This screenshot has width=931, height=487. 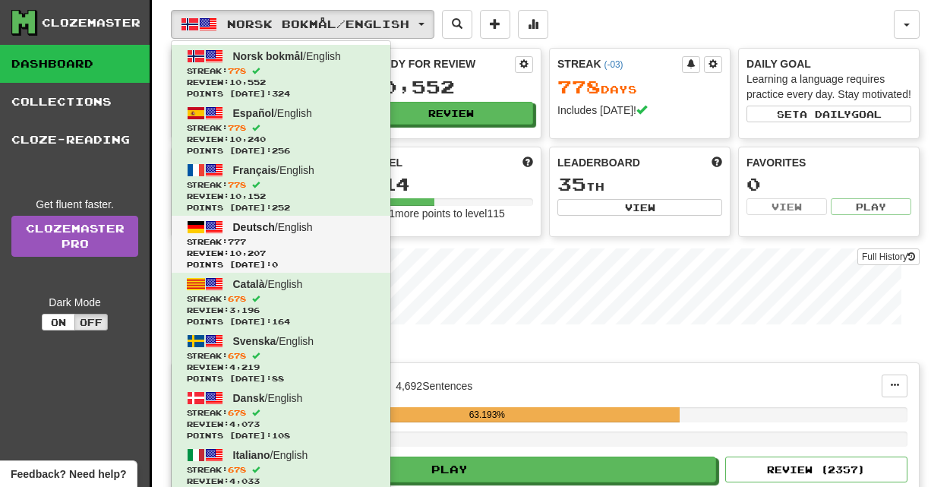 I want to click on button: Add sentence to collection, so click(x=495, y=24).